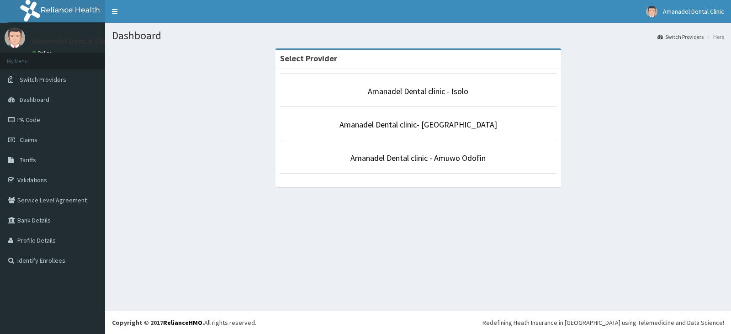 The image size is (731, 334). I want to click on a: RelianceHMO, so click(183, 323).